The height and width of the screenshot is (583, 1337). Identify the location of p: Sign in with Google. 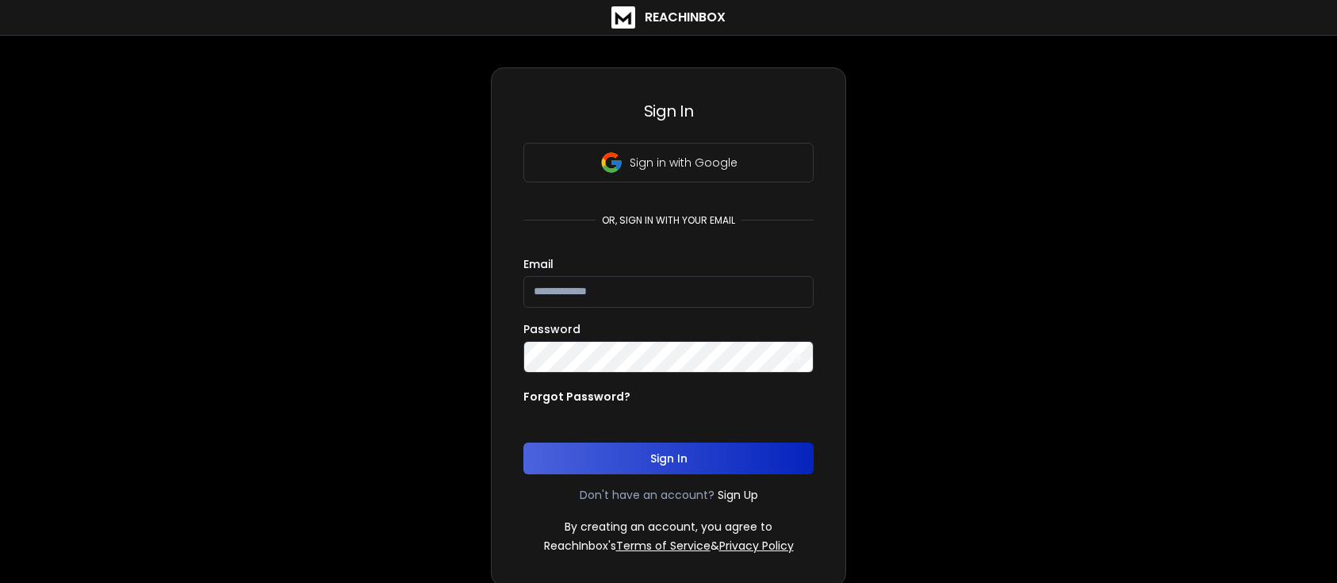
(683, 163).